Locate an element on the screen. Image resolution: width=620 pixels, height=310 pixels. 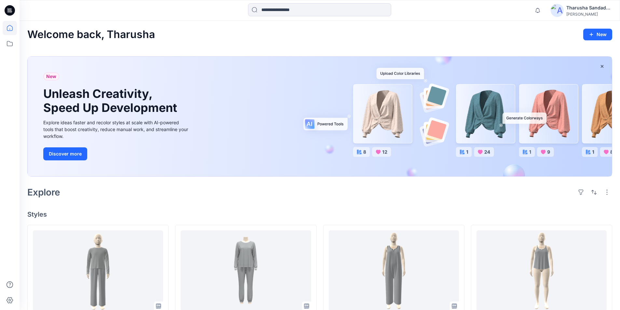
h2: Welcome back, Tharusha is located at coordinates (91, 35).